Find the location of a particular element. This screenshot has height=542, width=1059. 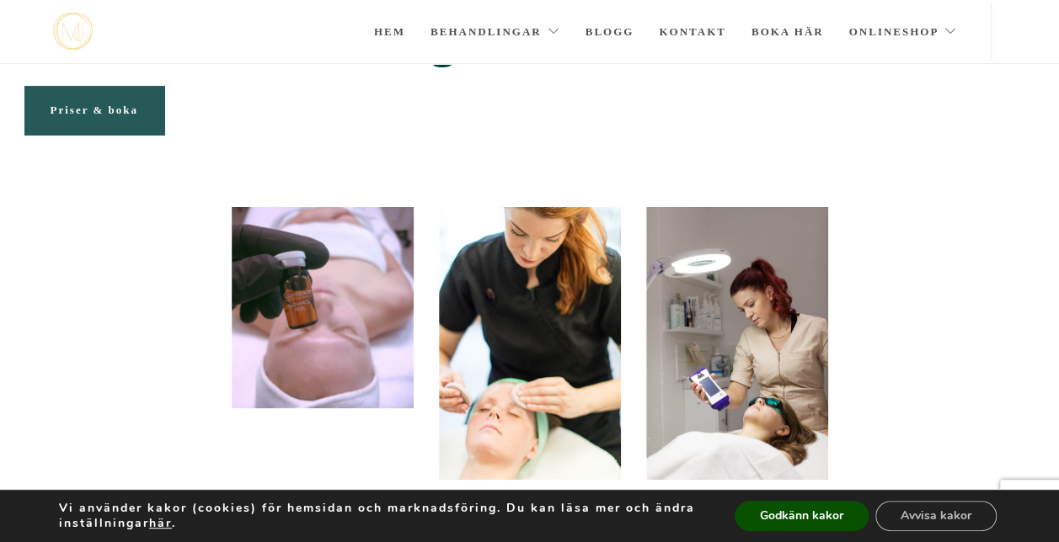

a: Behandlingar is located at coordinates (495, 32).